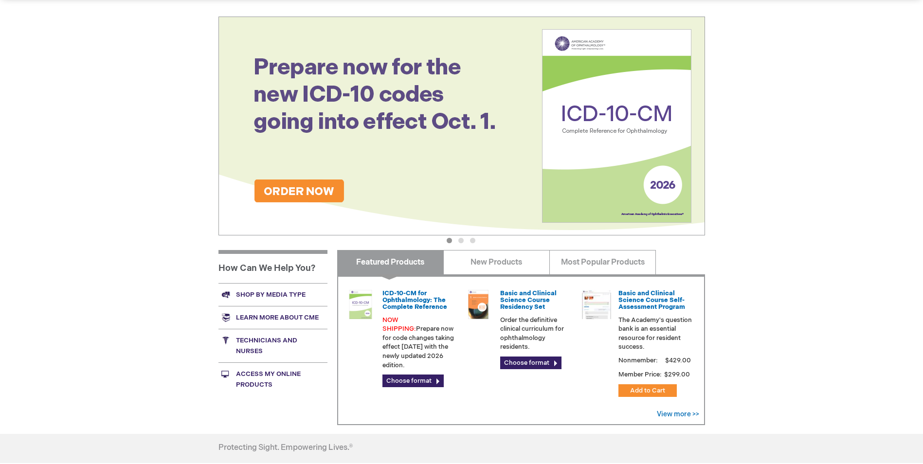  Describe the element at coordinates (461, 240) in the screenshot. I see `button: 2 of 3` at that location.